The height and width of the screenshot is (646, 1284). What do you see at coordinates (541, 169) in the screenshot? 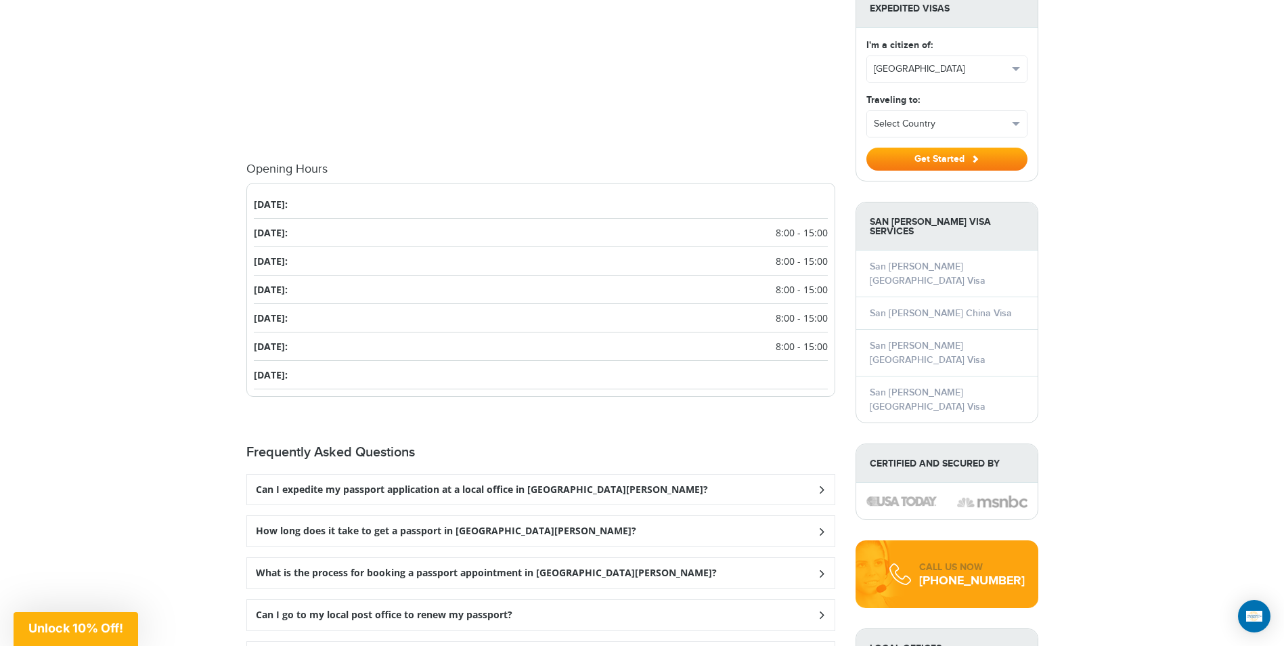
I see `h4: Opening Hours` at bounding box center [541, 169].